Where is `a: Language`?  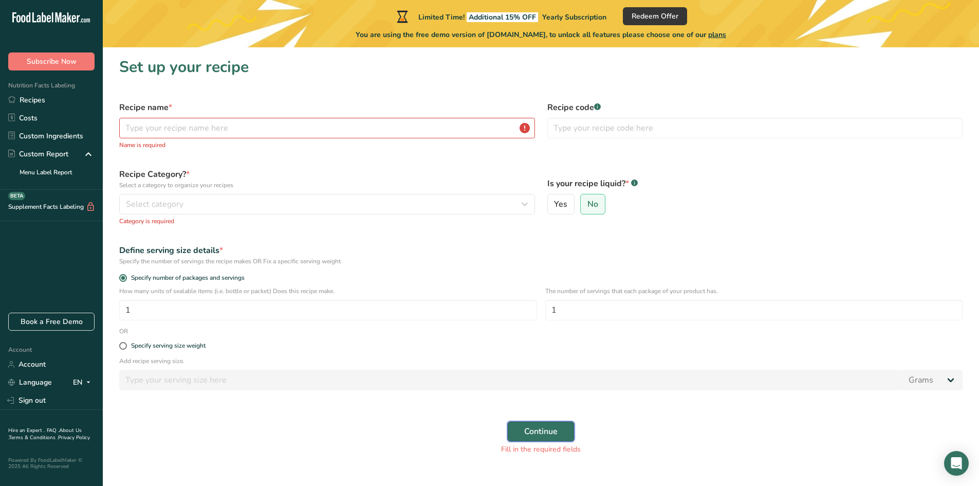 a: Language is located at coordinates (30, 382).